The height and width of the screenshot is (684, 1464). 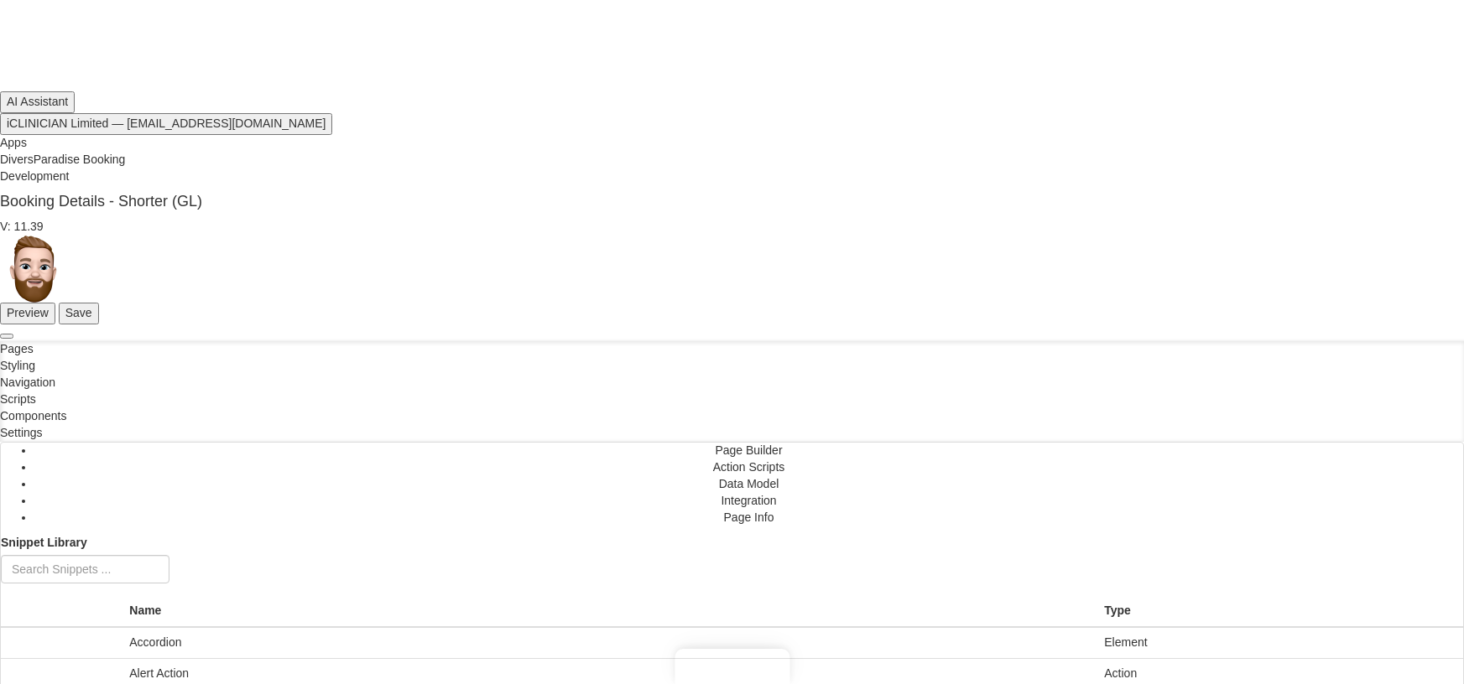 I want to click on span: Action Scripts, so click(x=749, y=467).